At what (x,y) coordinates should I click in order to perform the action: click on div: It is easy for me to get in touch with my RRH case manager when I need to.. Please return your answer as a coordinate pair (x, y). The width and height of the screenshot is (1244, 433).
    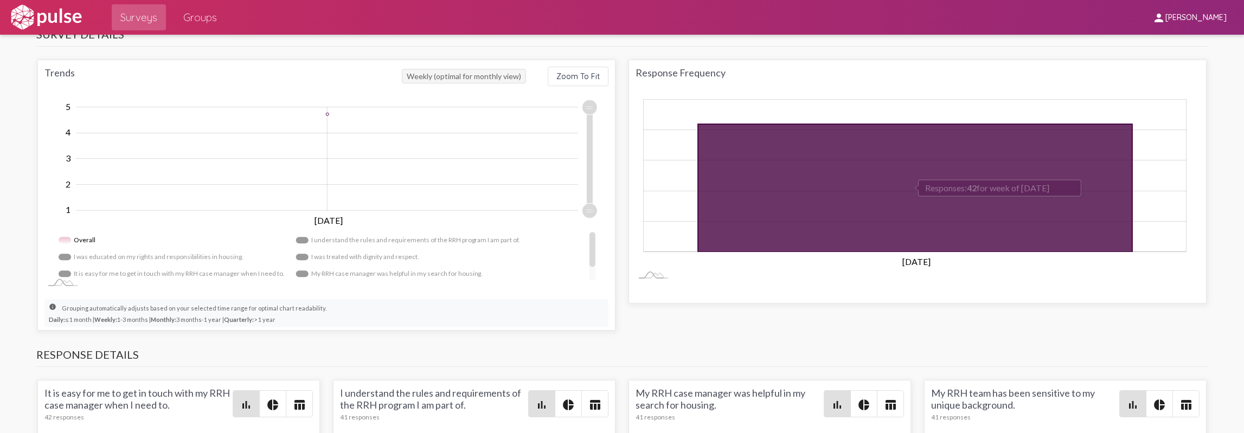
    Looking at the image, I should click on (138, 404).